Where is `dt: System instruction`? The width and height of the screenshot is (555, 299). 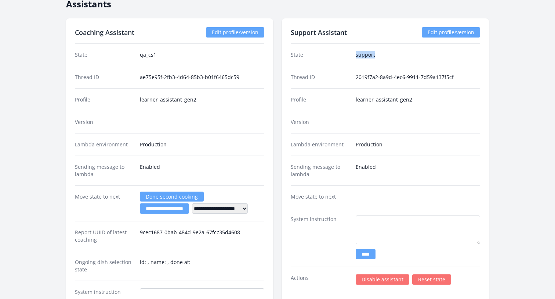 dt: System instruction is located at coordinates (320, 237).